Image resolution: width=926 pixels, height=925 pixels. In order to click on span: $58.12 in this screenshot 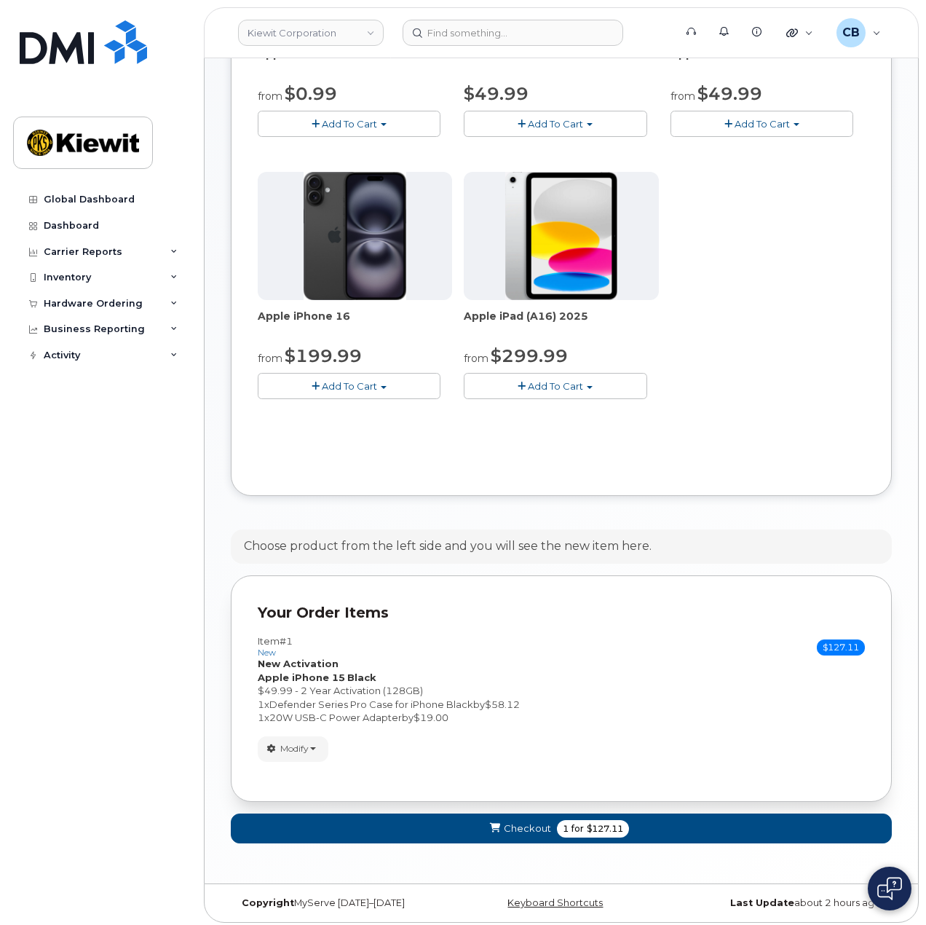, I will do `click(502, 704)`.